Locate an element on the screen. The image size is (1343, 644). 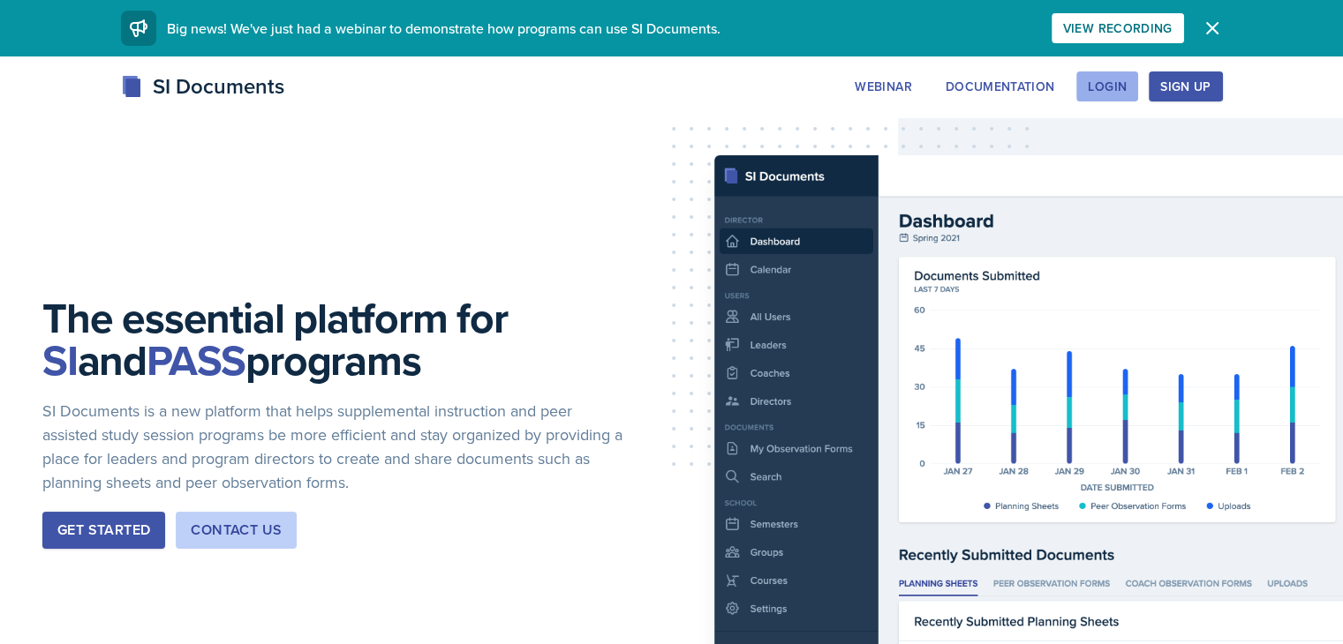
div: Webinar is located at coordinates (883, 87).